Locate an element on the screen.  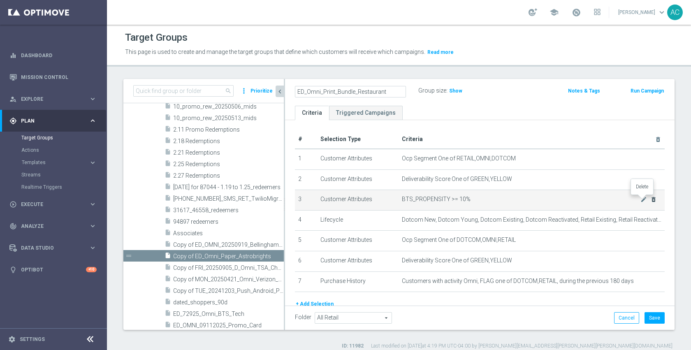
div: Explore is located at coordinates (49, 99).